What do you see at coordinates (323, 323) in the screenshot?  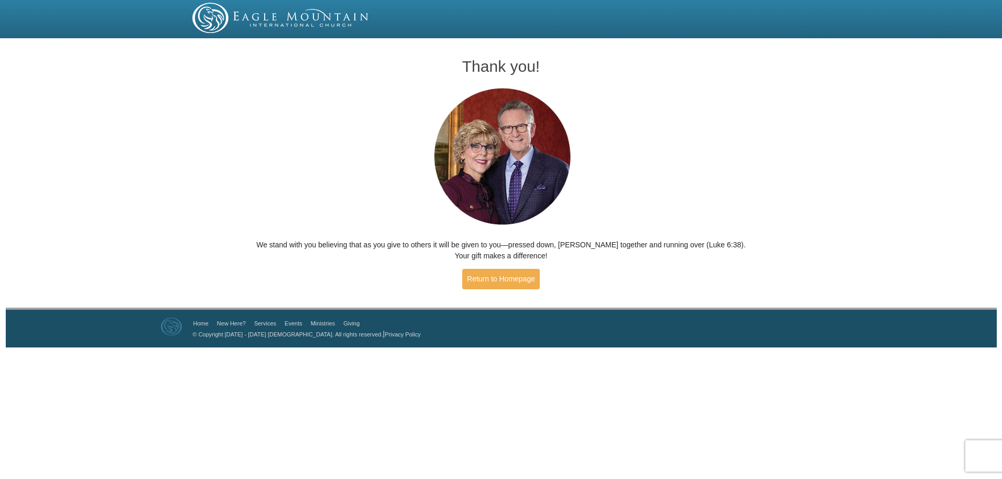 I see `a: Ministries` at bounding box center [323, 323].